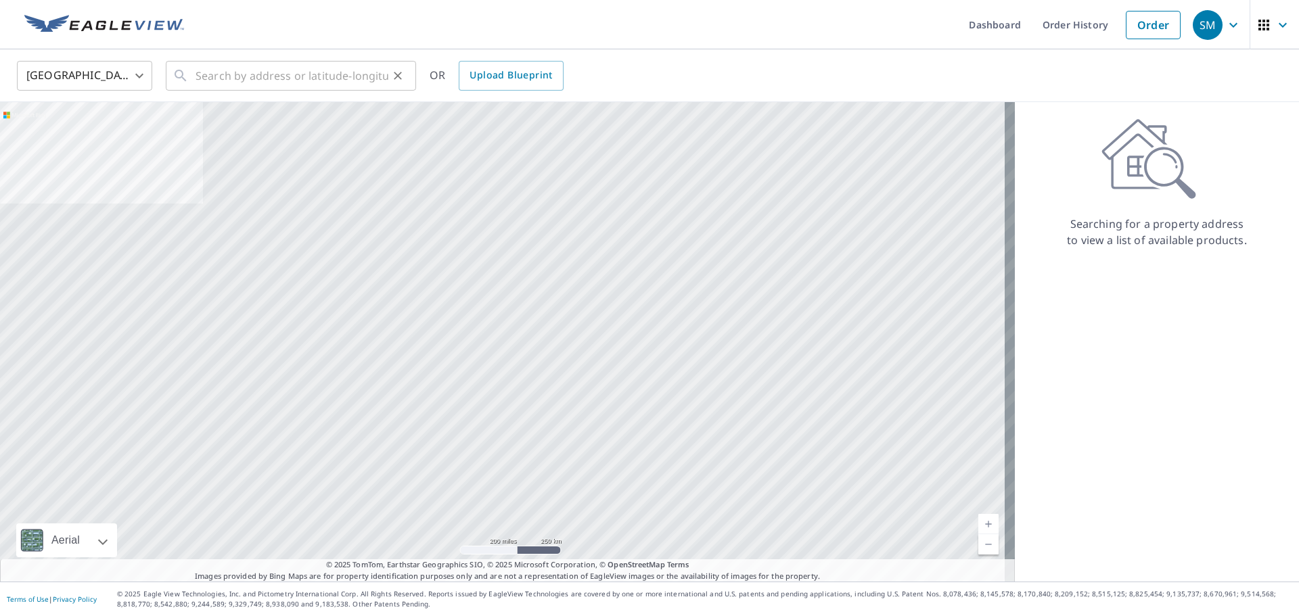 This screenshot has height=616, width=1299. Describe the element at coordinates (74, 599) in the screenshot. I see `a: Privacy Policy` at that location.